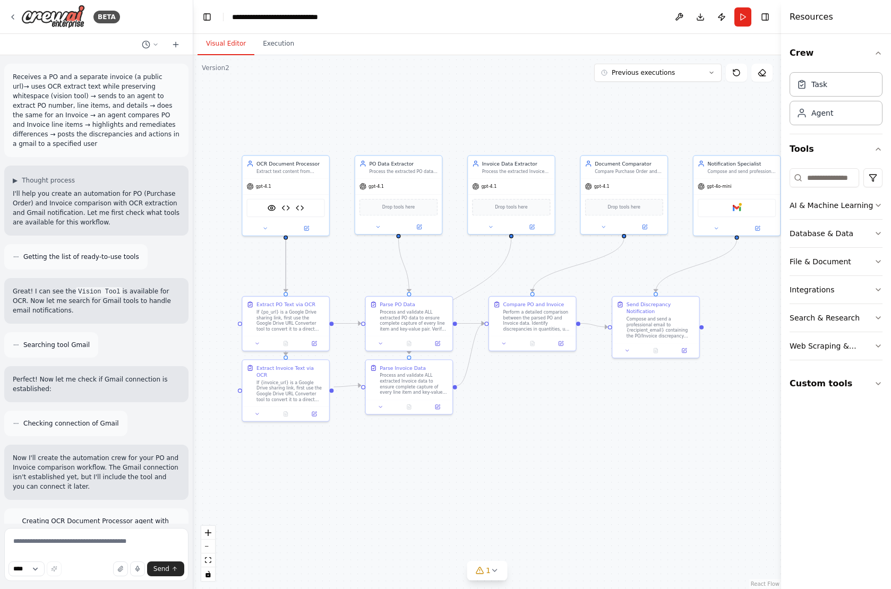 The height and width of the screenshot is (589, 891). What do you see at coordinates (208, 547) in the screenshot?
I see `button: zoom out` at bounding box center [208, 547].